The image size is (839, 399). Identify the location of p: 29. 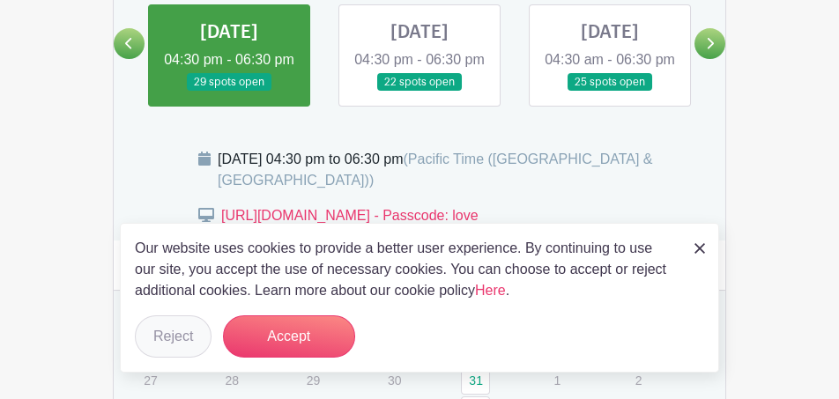
(313, 380).